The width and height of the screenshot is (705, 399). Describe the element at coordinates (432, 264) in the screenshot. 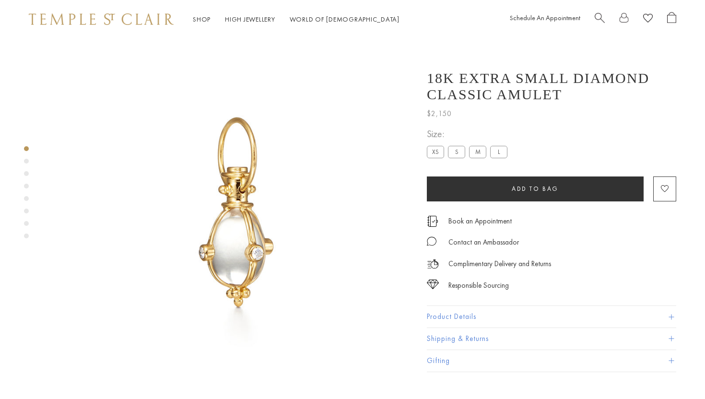

I see `img: icon_delivery.svg` at that location.